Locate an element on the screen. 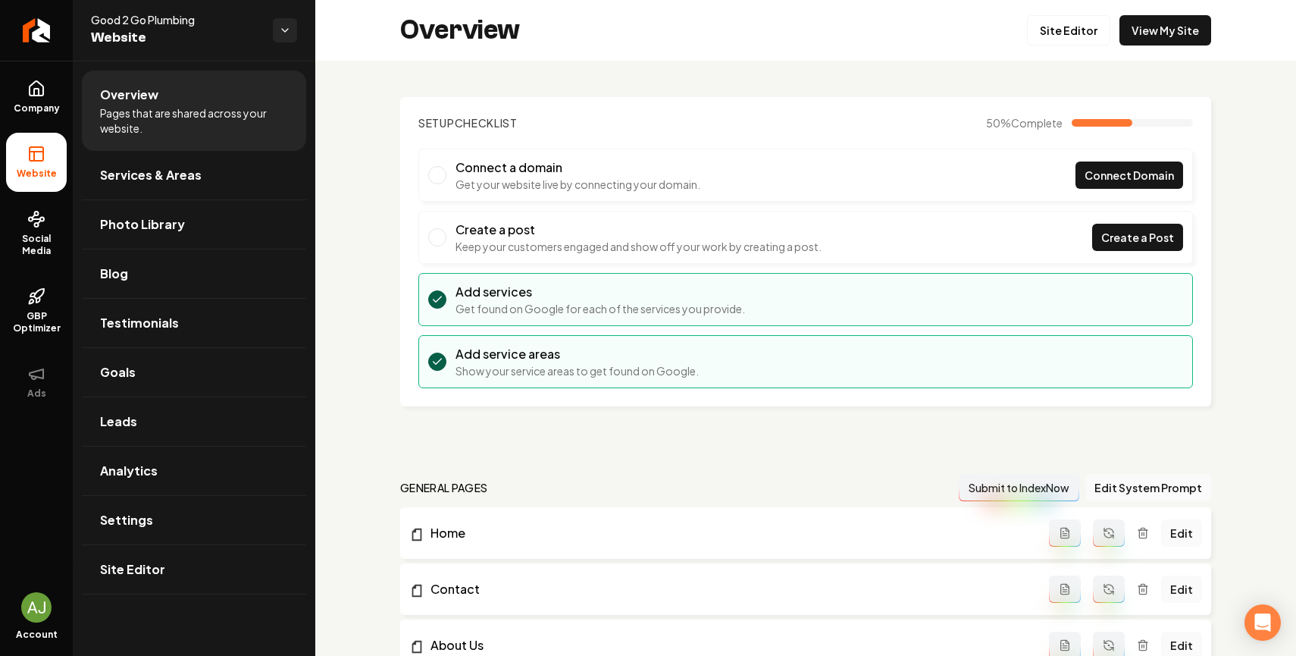 This screenshot has height=656, width=1296. span: Connect Domain is located at coordinates (1129, 175).